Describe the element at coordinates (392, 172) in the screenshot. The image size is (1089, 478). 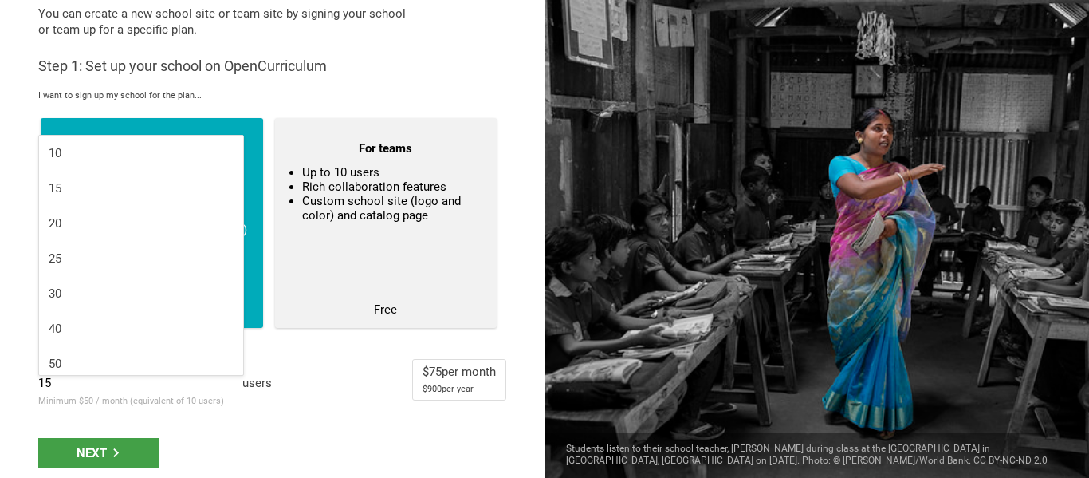
I see `li: Up to 10 users` at that location.